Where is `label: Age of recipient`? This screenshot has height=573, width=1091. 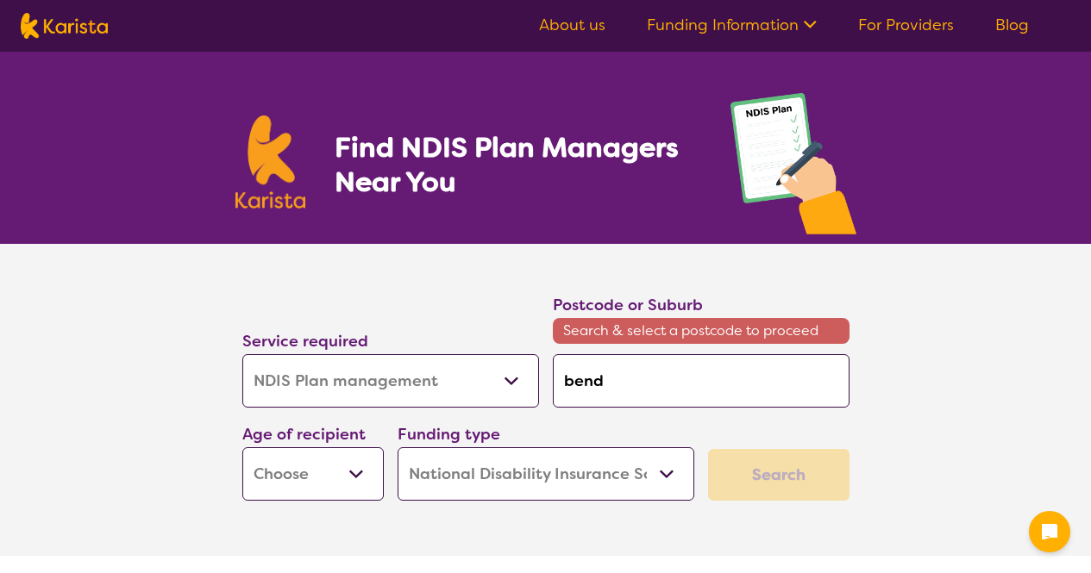 label: Age of recipient is located at coordinates (303, 435).